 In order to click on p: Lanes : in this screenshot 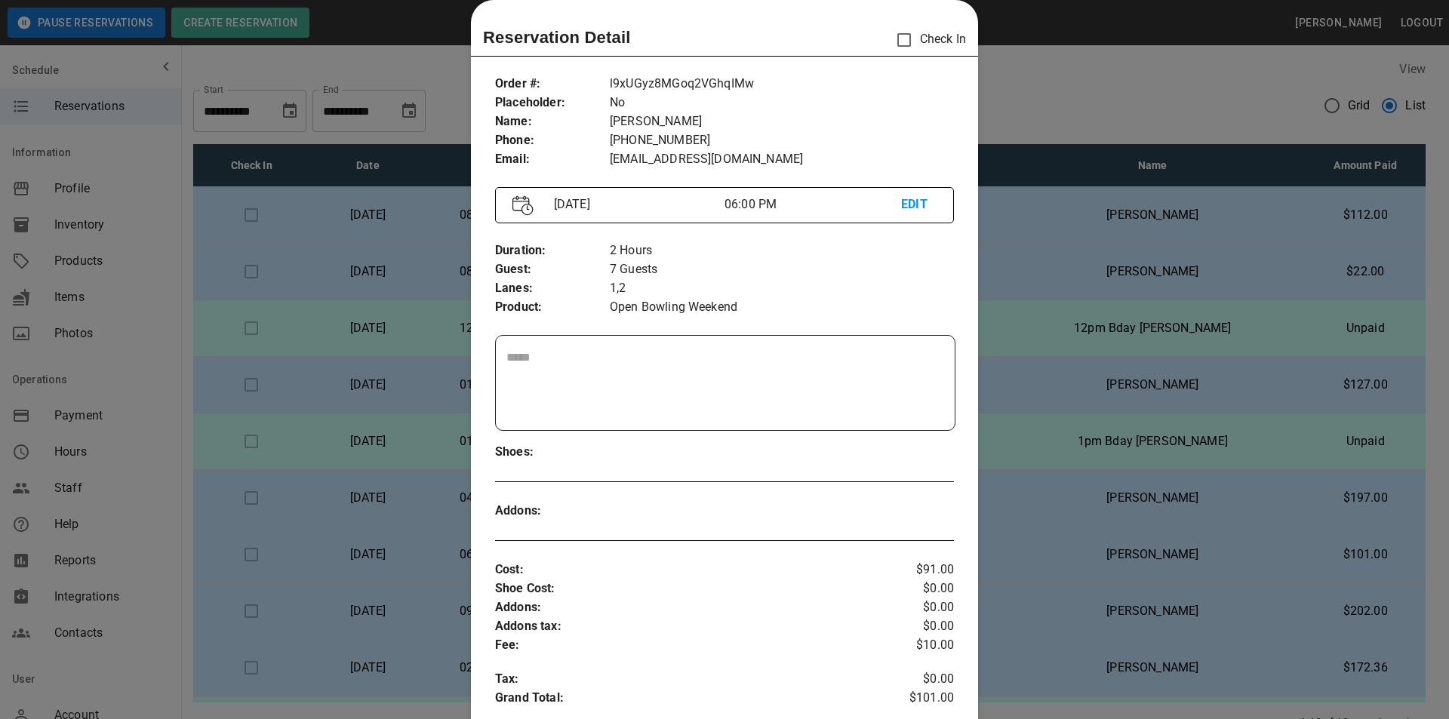, I will do `click(552, 288)`.